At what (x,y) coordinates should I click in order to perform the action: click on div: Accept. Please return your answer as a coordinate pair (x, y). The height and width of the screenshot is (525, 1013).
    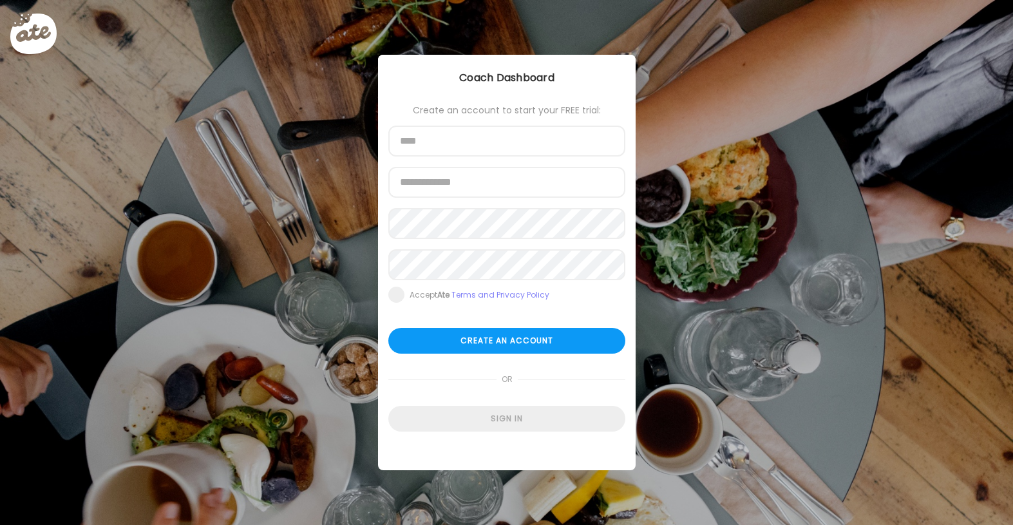
    Looking at the image, I should click on (479, 295).